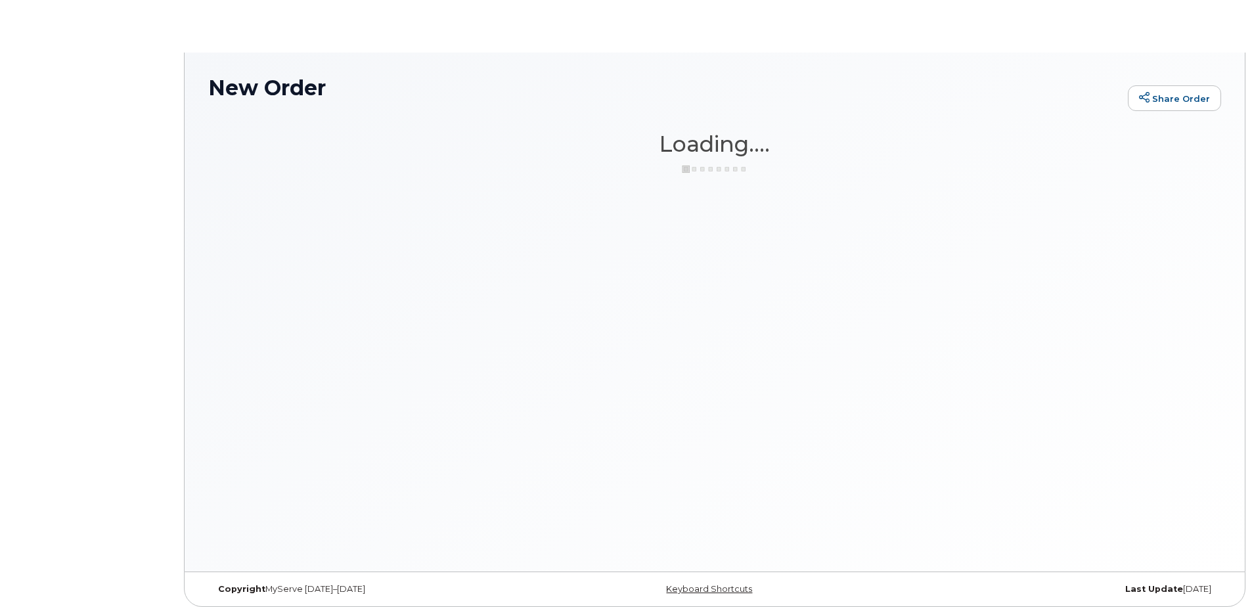  I want to click on img: ajax-loader-3a6953c30dc77f0bf724df975f13086db4f4c1262e45940f03d1251963f1bf2e.gif, so click(715, 169).